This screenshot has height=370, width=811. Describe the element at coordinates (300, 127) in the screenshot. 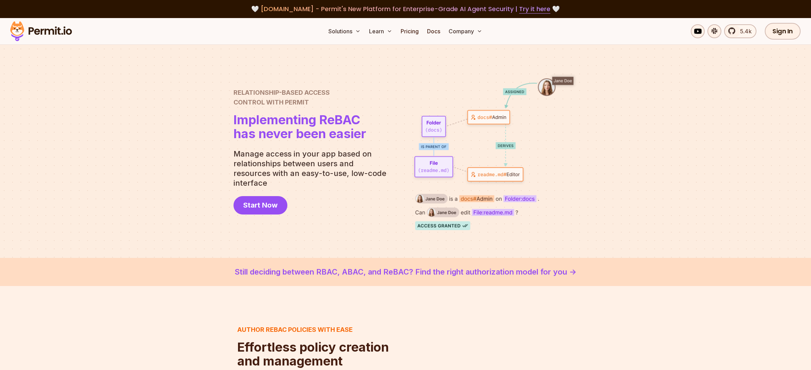

I see `h1: has never been easier` at that location.